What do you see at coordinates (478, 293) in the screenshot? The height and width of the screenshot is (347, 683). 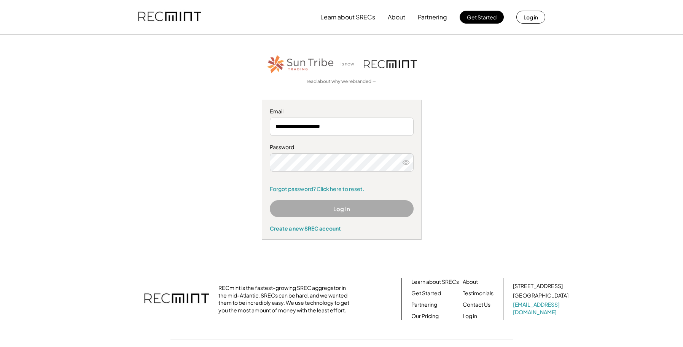 I see `a: Testimonials` at bounding box center [478, 293].